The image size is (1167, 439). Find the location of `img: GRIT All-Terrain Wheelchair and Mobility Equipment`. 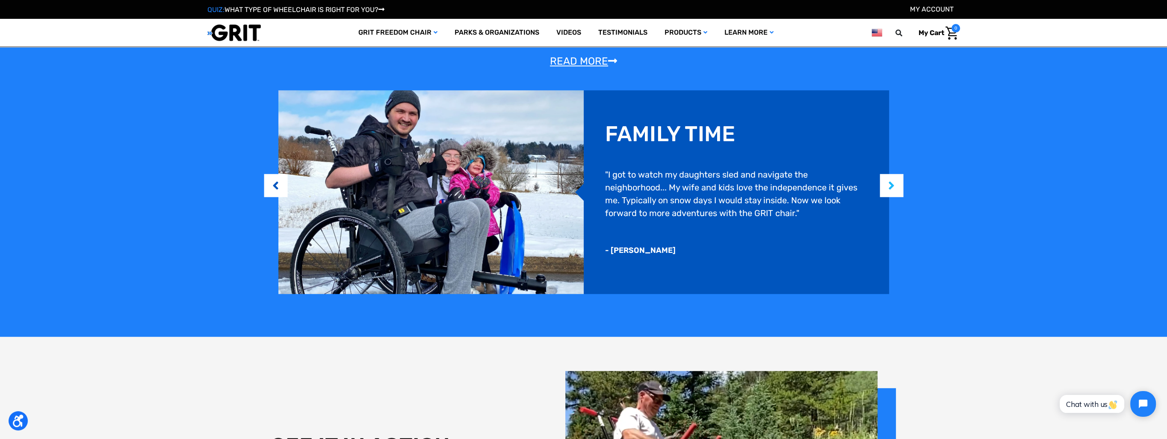

img: GRIT All-Terrain Wheelchair and Mobility Equipment is located at coordinates (234, 32).